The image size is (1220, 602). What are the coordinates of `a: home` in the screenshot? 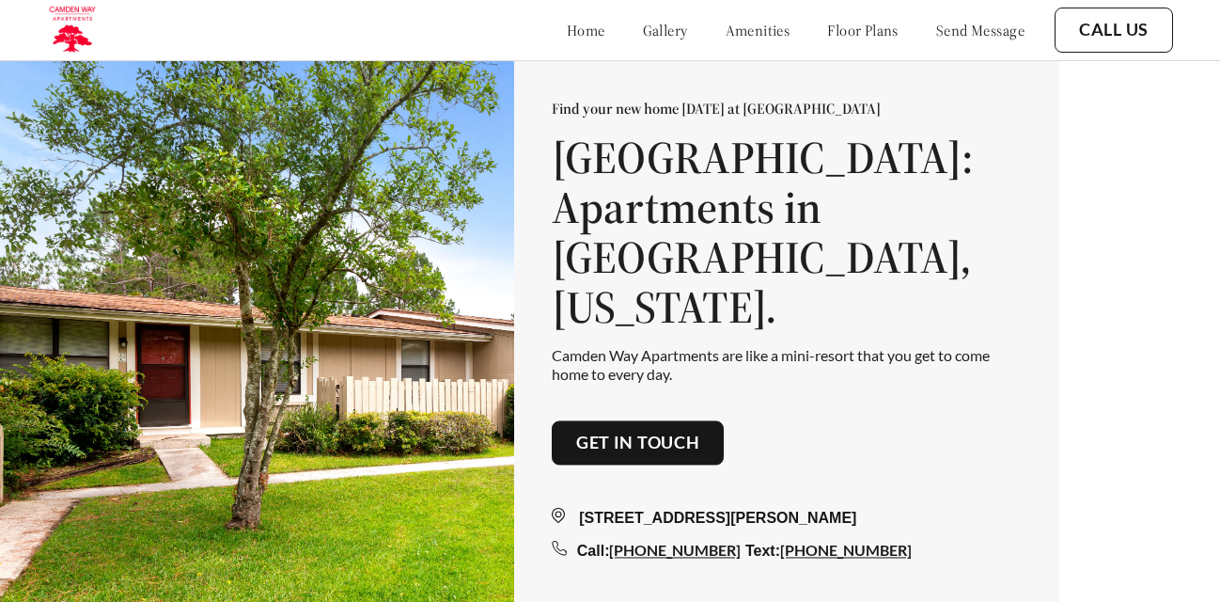 It's located at (586, 30).